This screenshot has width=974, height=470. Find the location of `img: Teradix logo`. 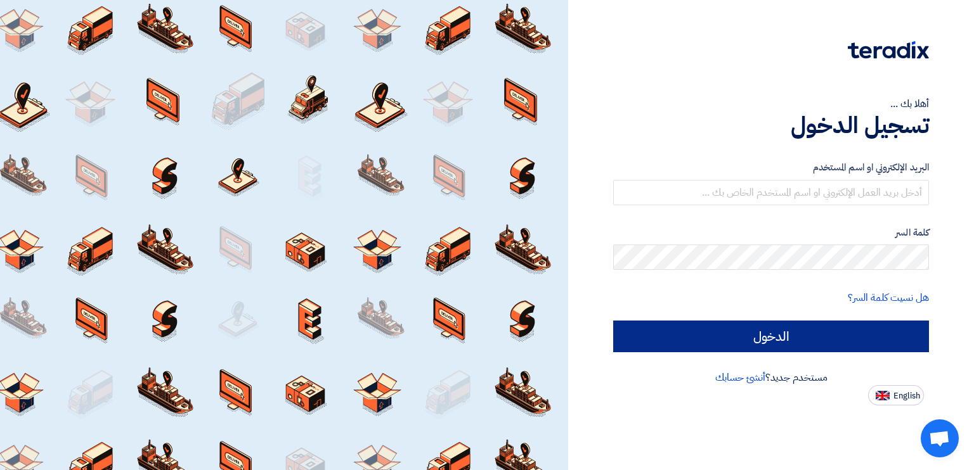

img: Teradix logo is located at coordinates (888, 50).